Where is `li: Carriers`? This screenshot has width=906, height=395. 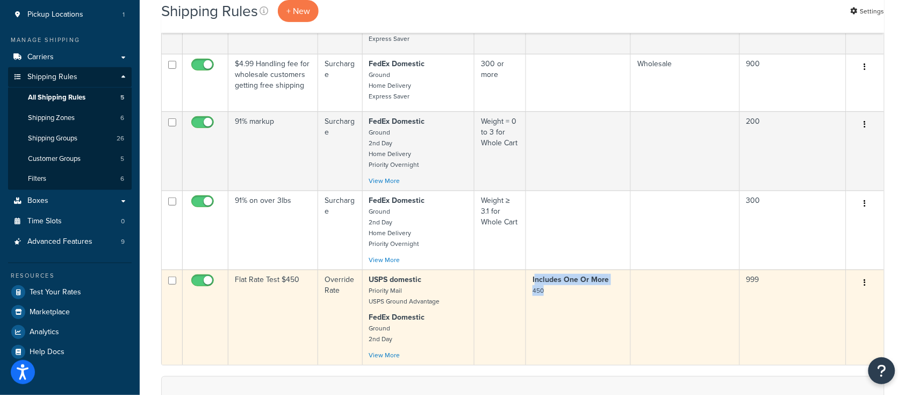
li: Carriers is located at coordinates (70, 57).